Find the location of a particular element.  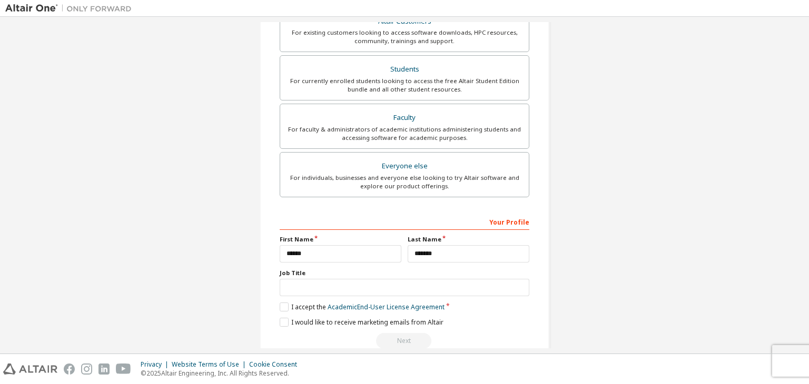

img: Altair One is located at coordinates (71, 8).